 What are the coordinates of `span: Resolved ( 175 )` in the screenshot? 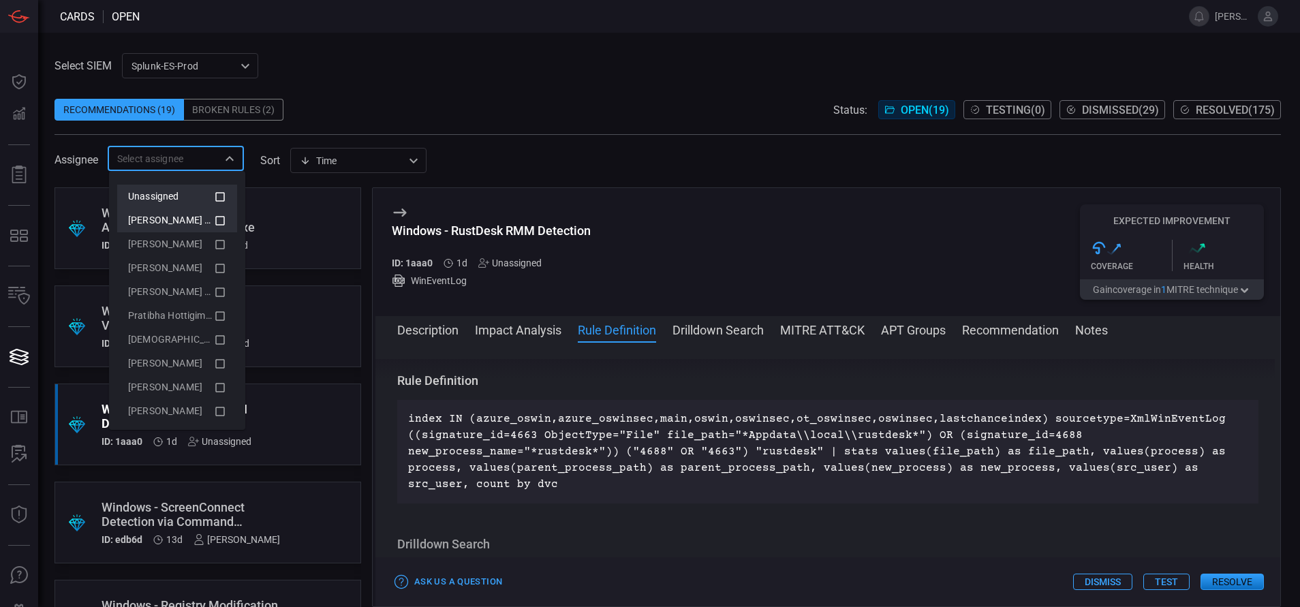 It's located at (1235, 110).